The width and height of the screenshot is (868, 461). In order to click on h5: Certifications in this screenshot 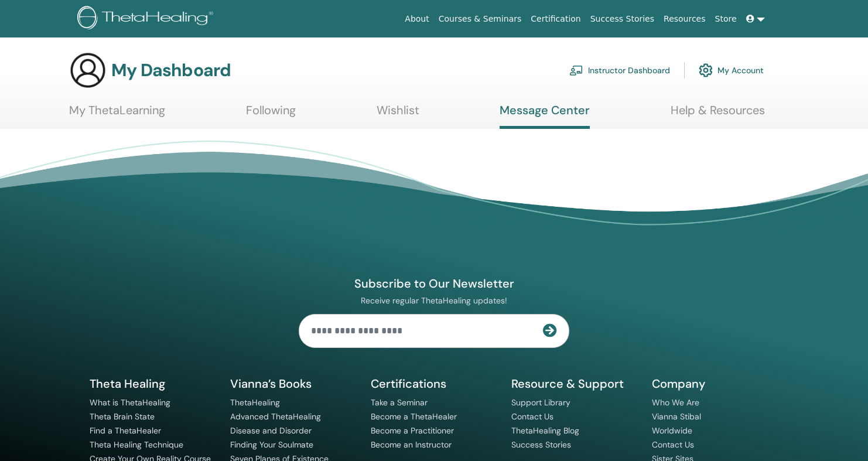, I will do `click(434, 384)`.